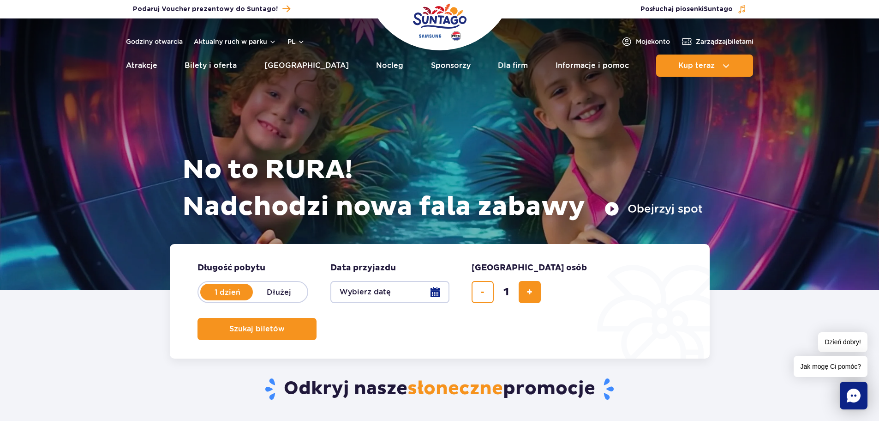  What do you see at coordinates (443, 188) in the screenshot?
I see `h1: No to RURA! Nadchodzi nowa fala zabawy` at bounding box center [443, 188].